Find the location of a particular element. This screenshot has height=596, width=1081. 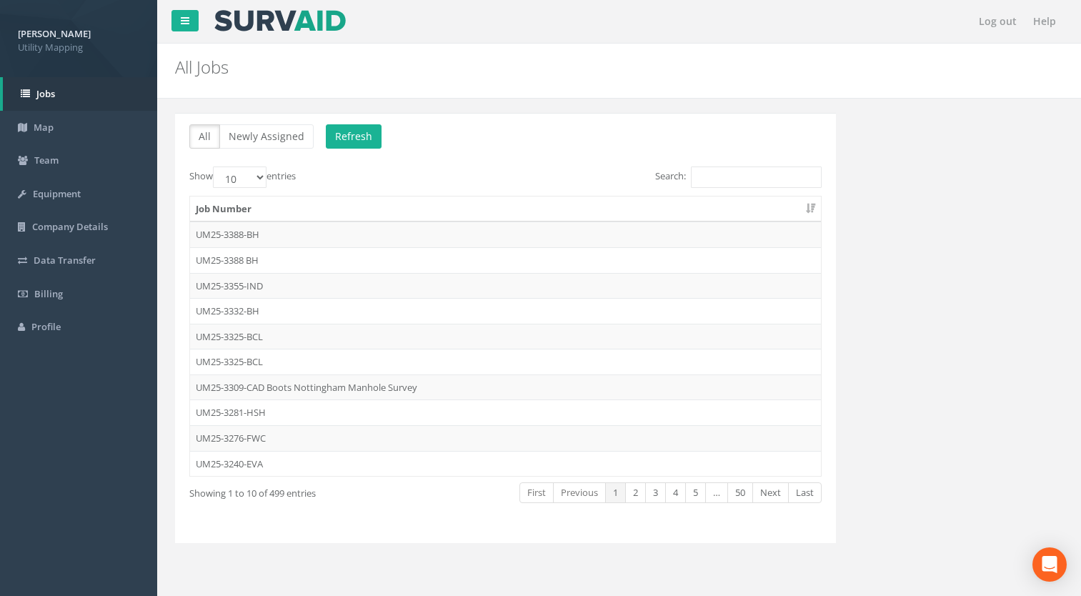

div: Showing 1 to 10 of 499 entries is located at coordinates (314, 490).